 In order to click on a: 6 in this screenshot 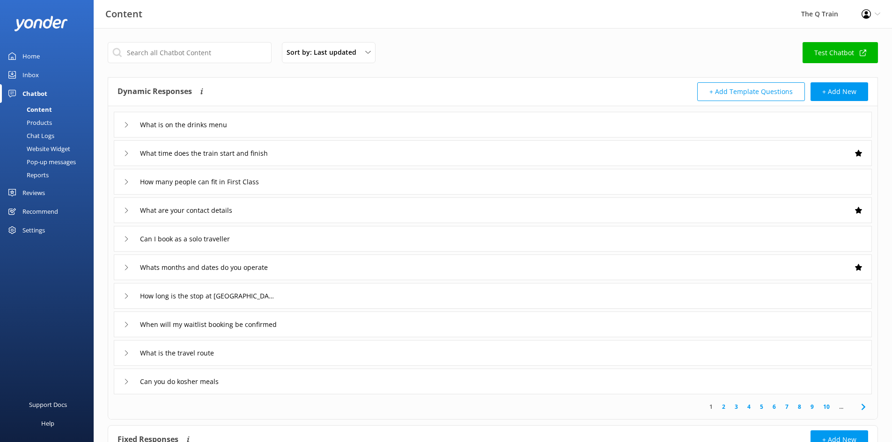, I will do `click(774, 407)`.